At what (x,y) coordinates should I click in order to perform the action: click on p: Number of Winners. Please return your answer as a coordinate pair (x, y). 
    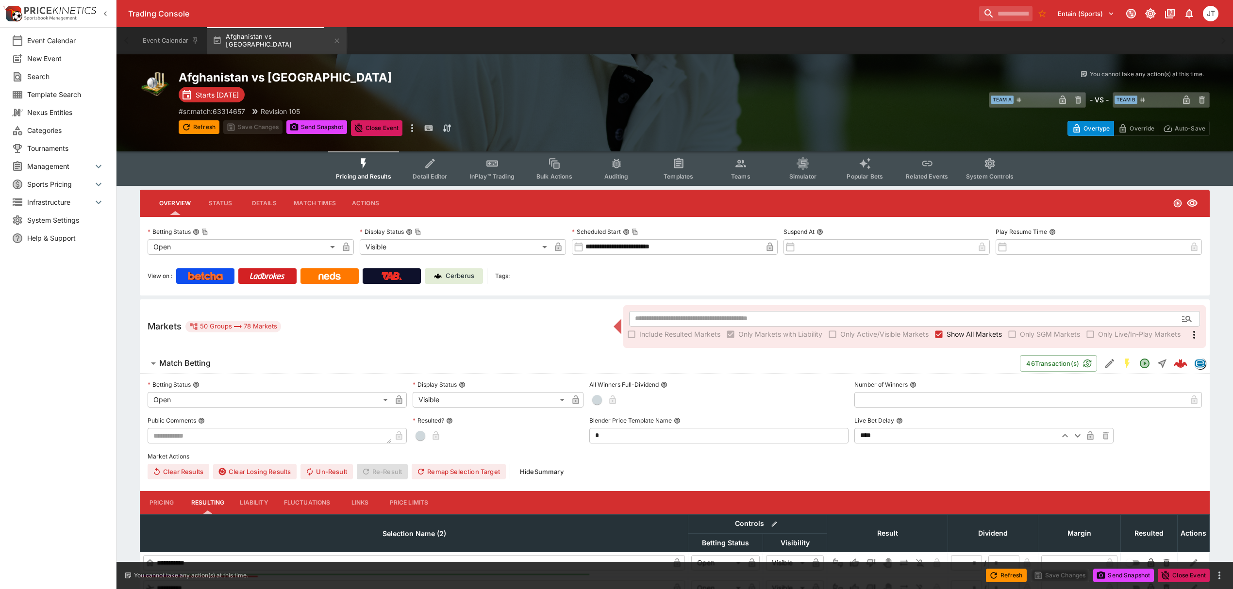
    Looking at the image, I should click on (881, 384).